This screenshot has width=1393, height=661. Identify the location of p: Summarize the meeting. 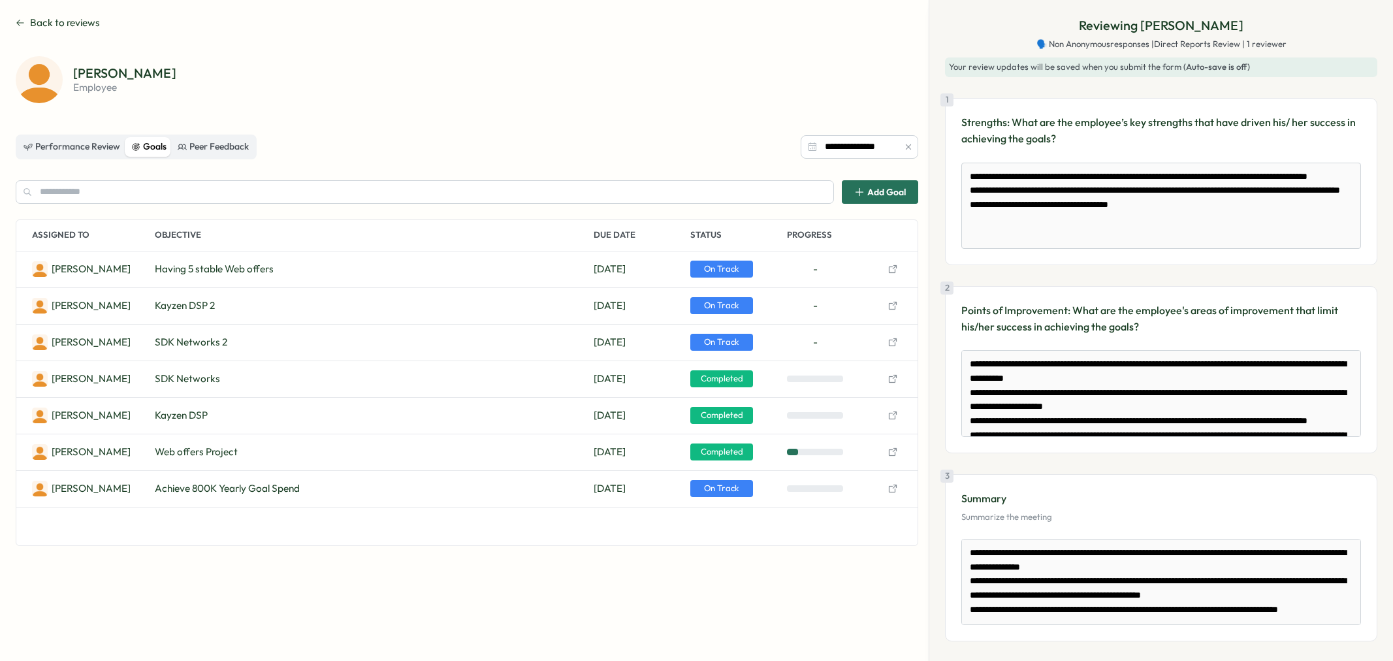
(1161, 517).